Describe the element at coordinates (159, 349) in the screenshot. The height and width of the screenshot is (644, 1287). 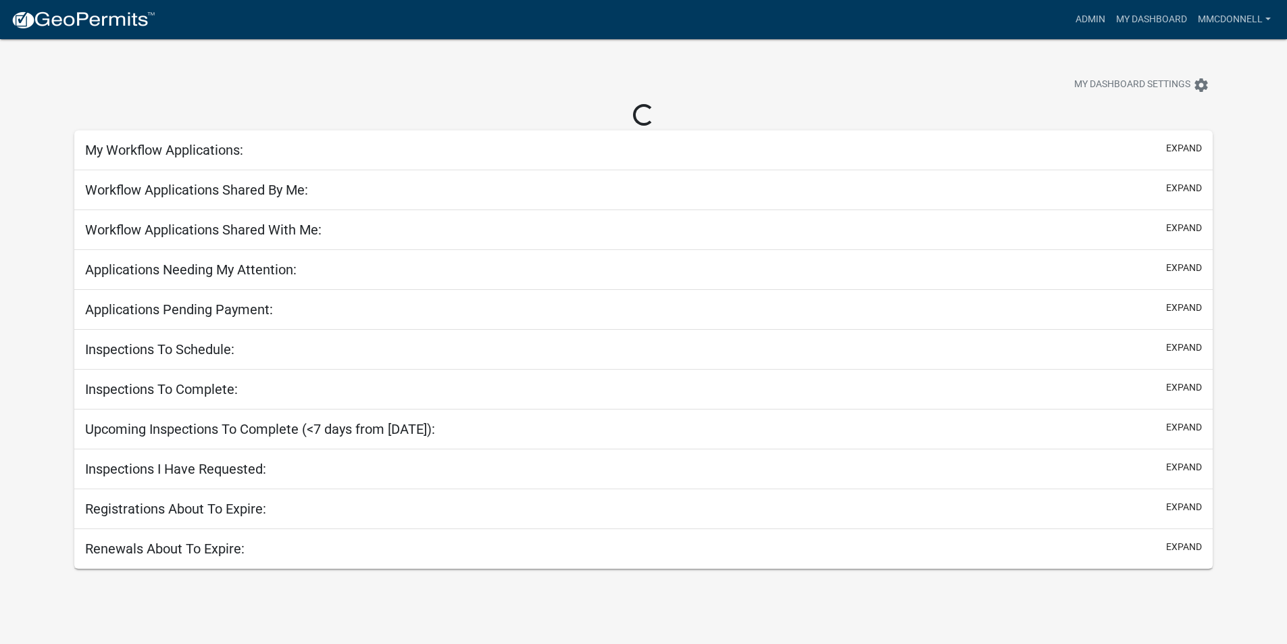
I see `h5: Inspections To Schedule:` at that location.